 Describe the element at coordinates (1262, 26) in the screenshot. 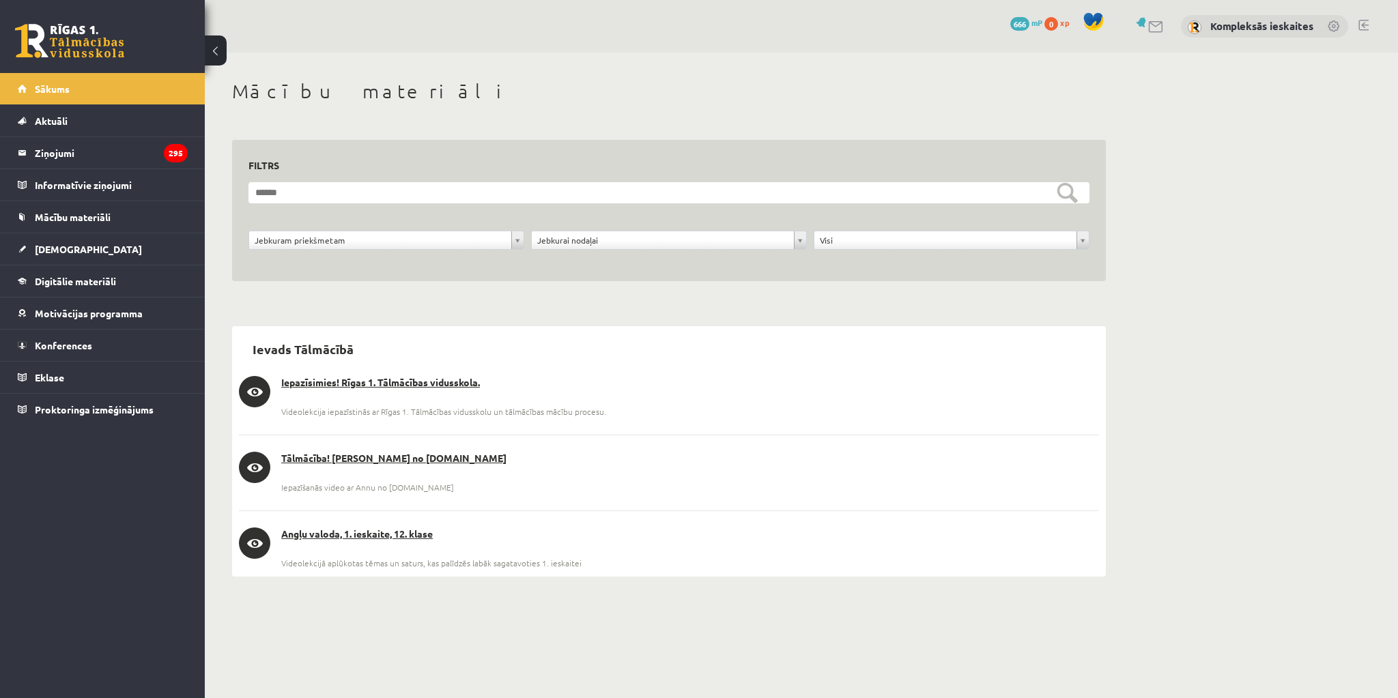

I see `a: Kompleksās ieskaites` at that location.